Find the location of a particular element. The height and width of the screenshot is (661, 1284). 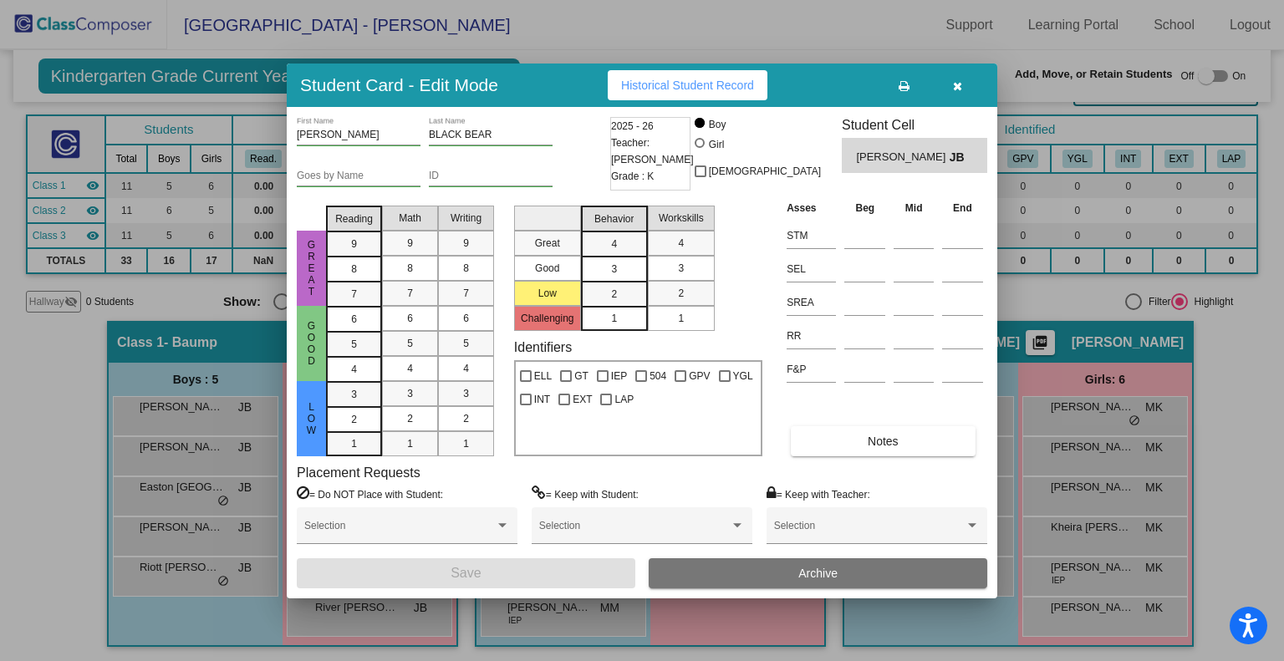

span: GT is located at coordinates (581, 376).